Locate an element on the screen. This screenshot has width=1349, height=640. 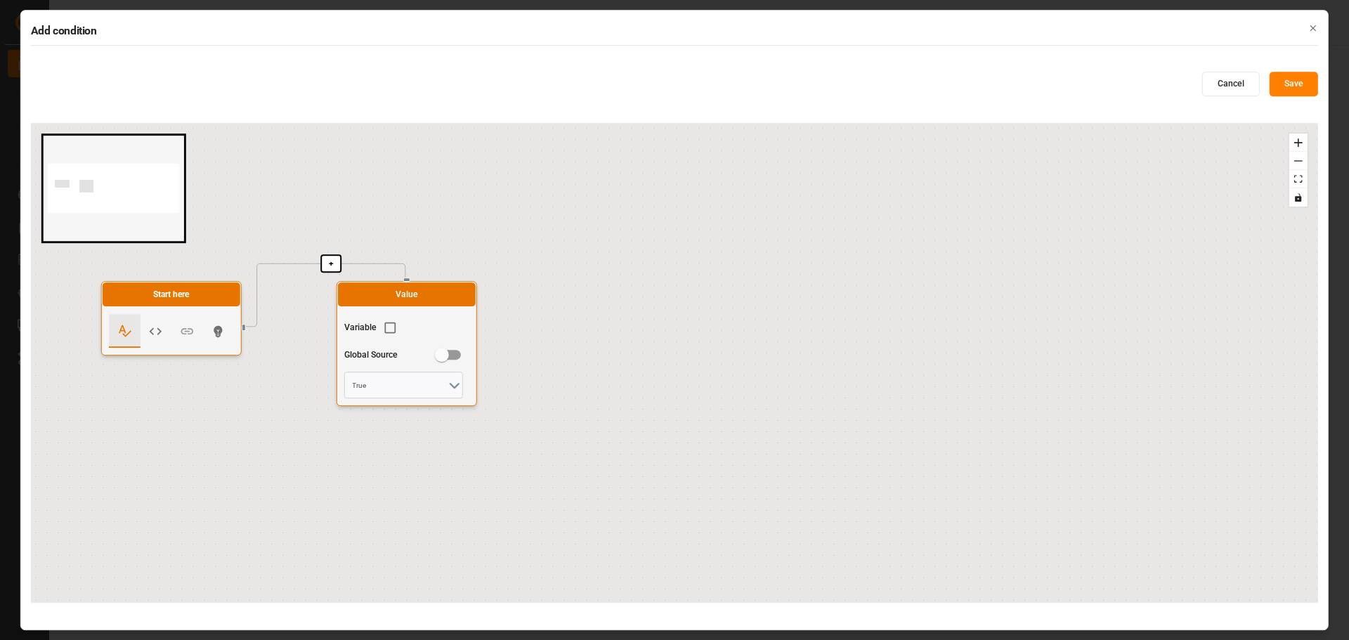
input: Type to search/select is located at coordinates (403, 385).